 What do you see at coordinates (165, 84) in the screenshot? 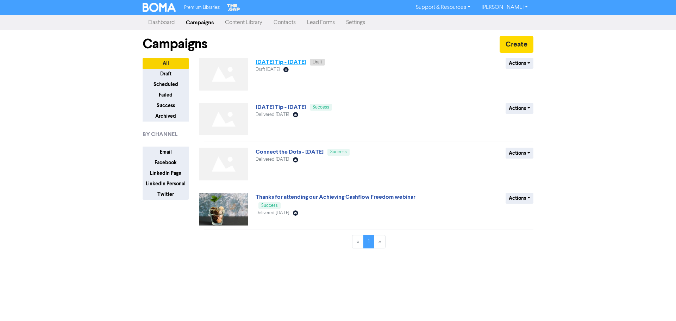
I see `button: Scheduled` at bounding box center [165, 84].